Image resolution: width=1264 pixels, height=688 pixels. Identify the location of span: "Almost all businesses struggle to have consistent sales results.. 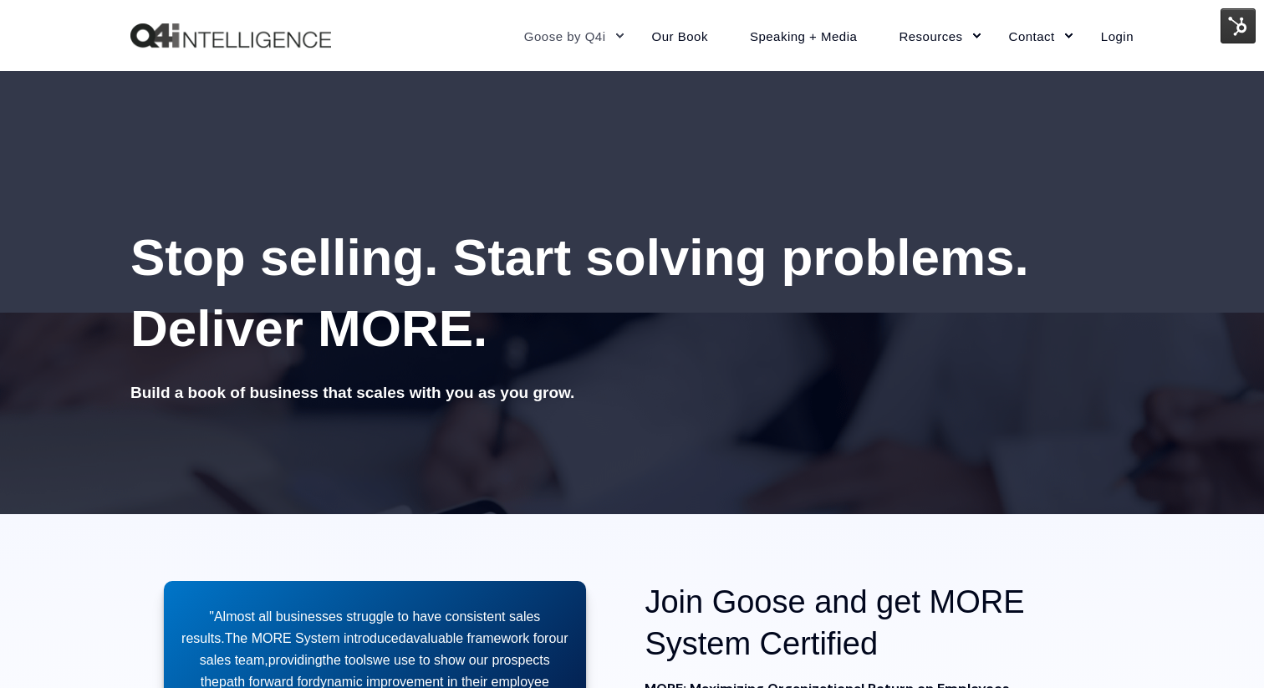
(360, 627).